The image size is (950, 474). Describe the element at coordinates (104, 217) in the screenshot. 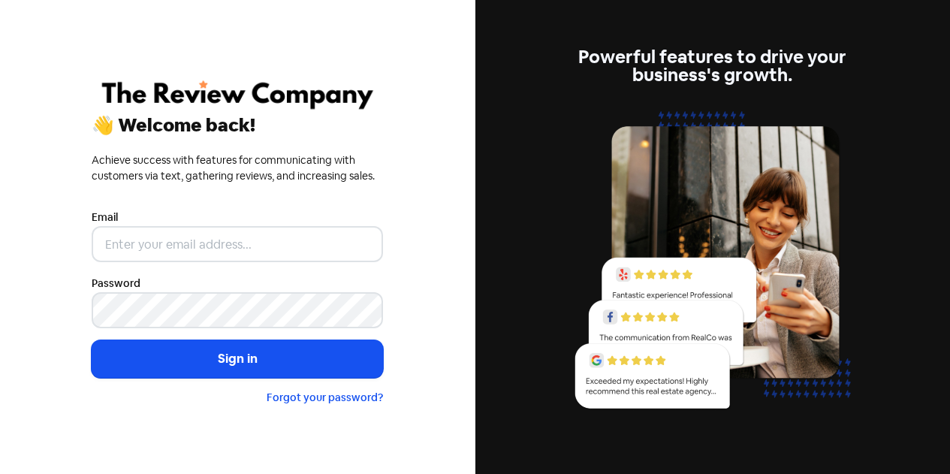

I see `label: Email` at that location.